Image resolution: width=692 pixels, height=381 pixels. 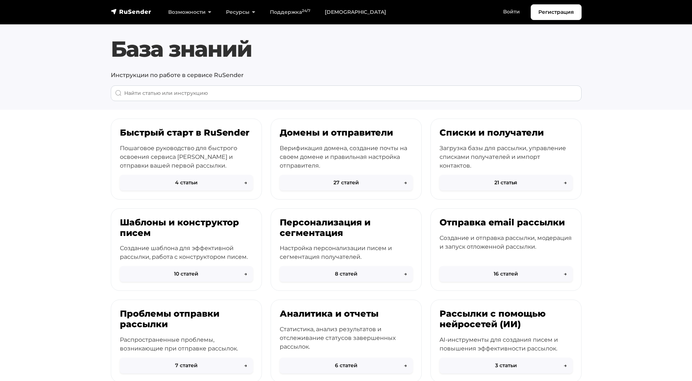 I want to click on h3: Шаблоны и конструктор писем, so click(x=186, y=228).